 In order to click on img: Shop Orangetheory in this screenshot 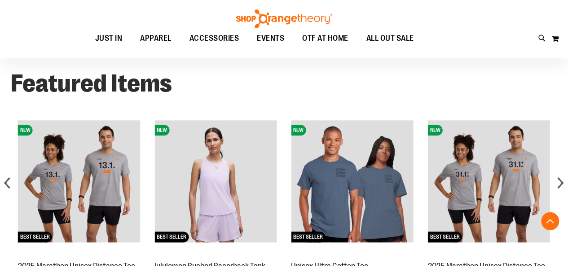, I will do `click(284, 19)`.